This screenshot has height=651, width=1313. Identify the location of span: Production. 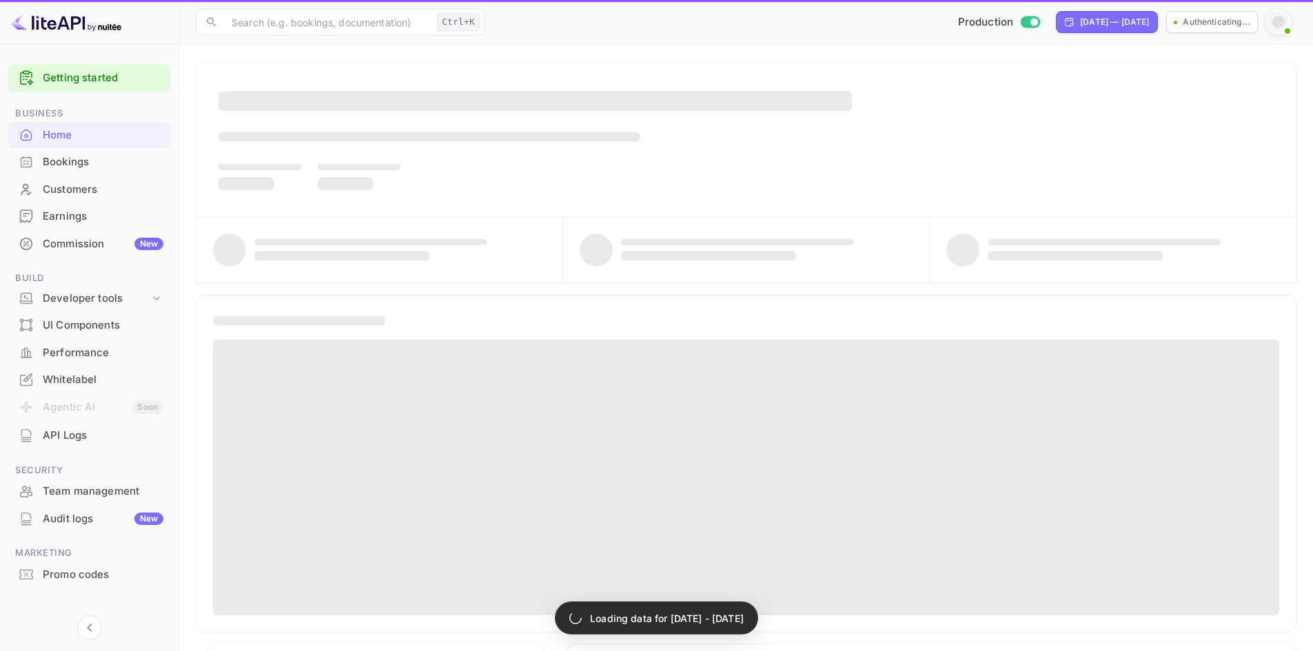
(986, 22).